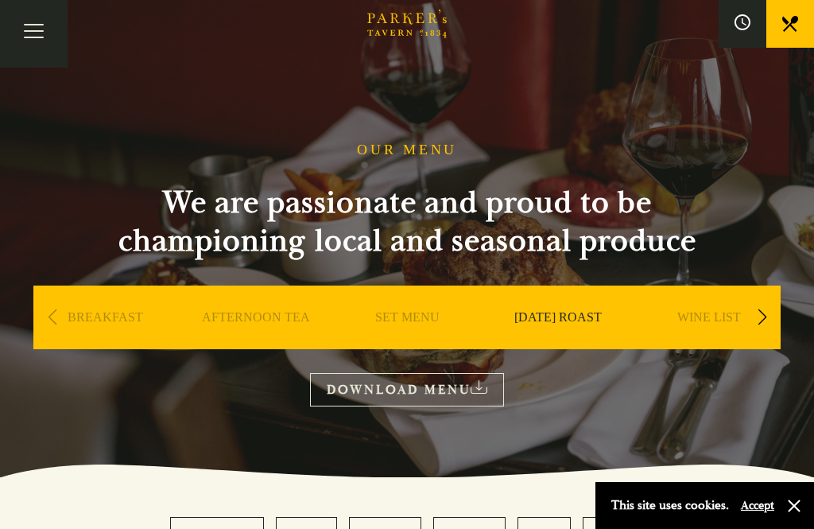 This screenshot has height=529, width=814. I want to click on div: Previous slide, so click(52, 317).